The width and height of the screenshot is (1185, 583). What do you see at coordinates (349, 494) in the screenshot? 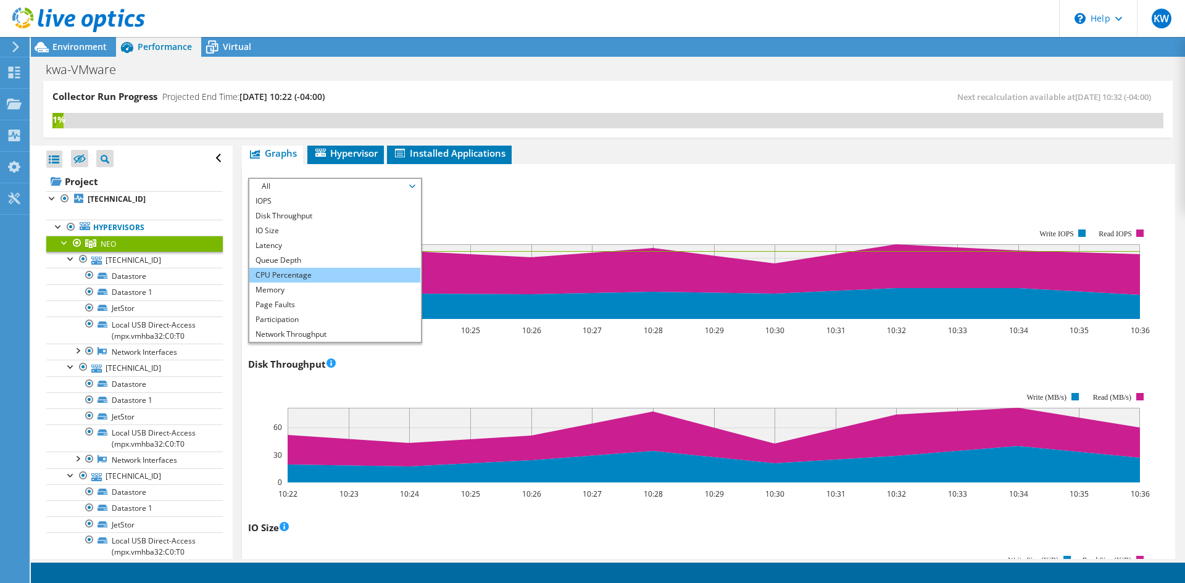
I see `text: 10:23` at bounding box center [349, 494].